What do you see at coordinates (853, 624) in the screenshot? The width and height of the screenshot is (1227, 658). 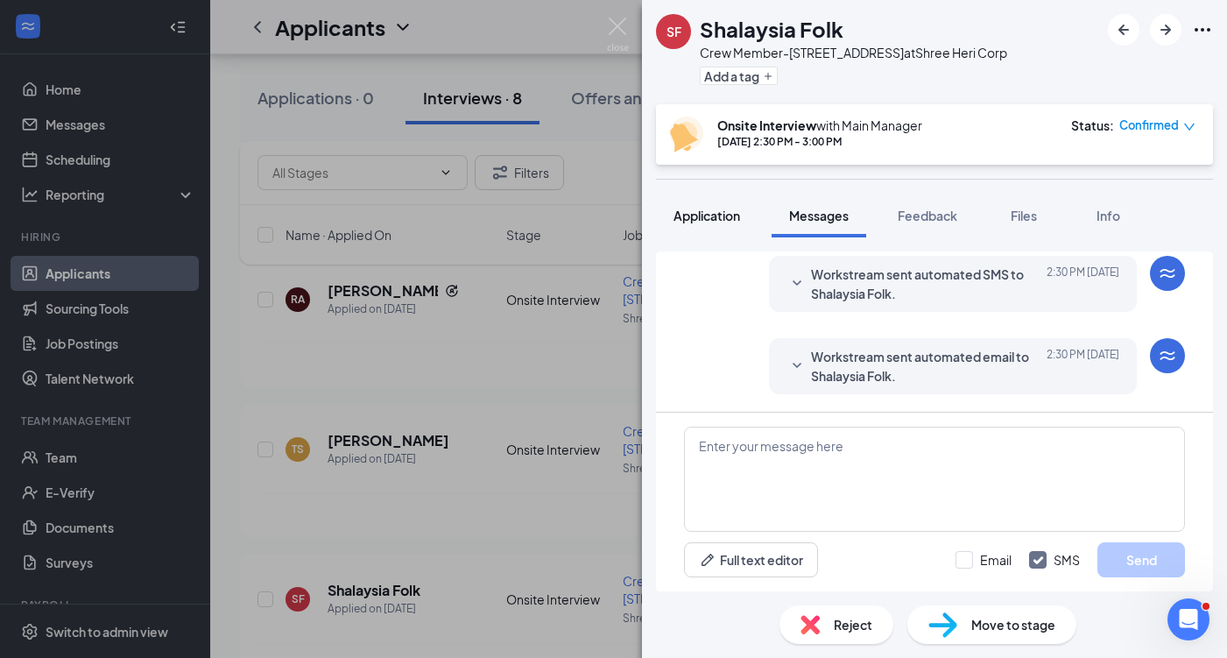 I see `span: Reject` at bounding box center [853, 624].